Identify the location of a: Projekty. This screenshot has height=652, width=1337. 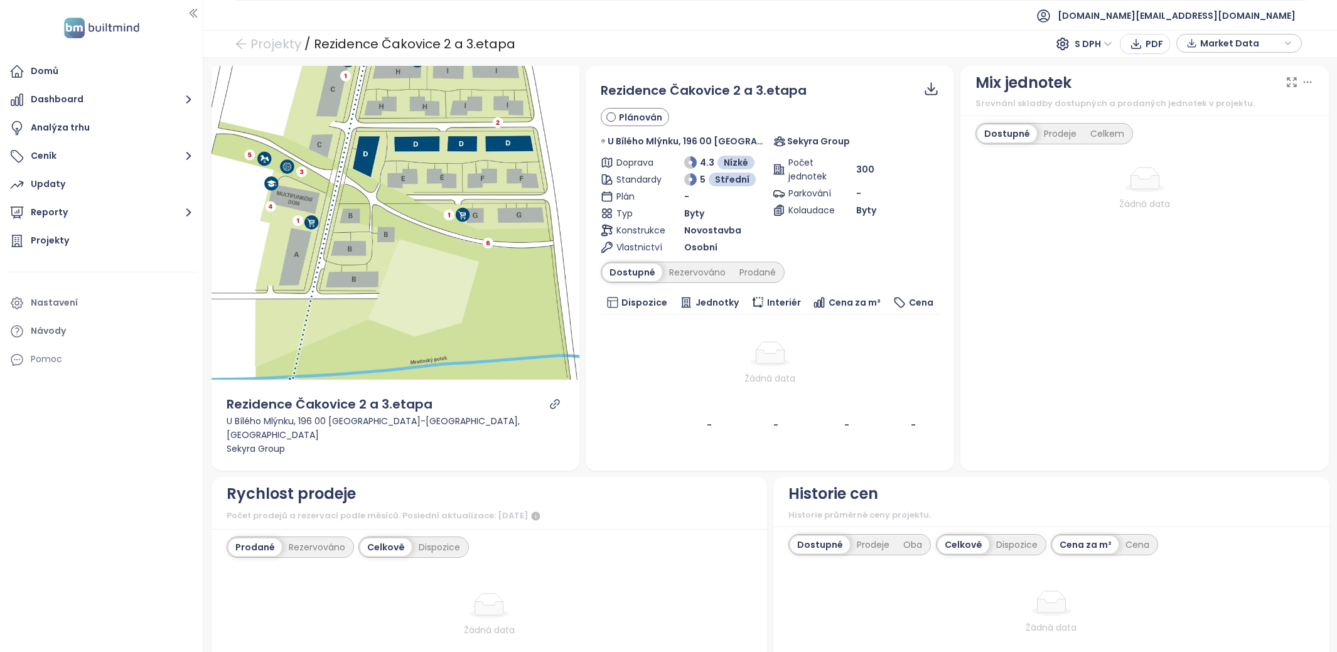
(101, 241).